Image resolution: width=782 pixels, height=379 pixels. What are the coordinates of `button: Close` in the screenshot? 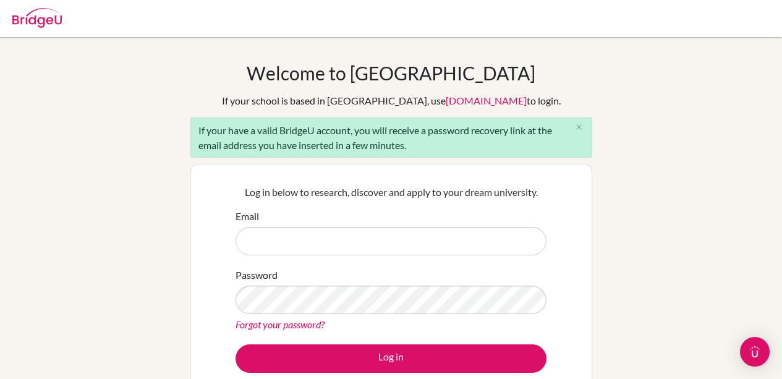 It's located at (579, 127).